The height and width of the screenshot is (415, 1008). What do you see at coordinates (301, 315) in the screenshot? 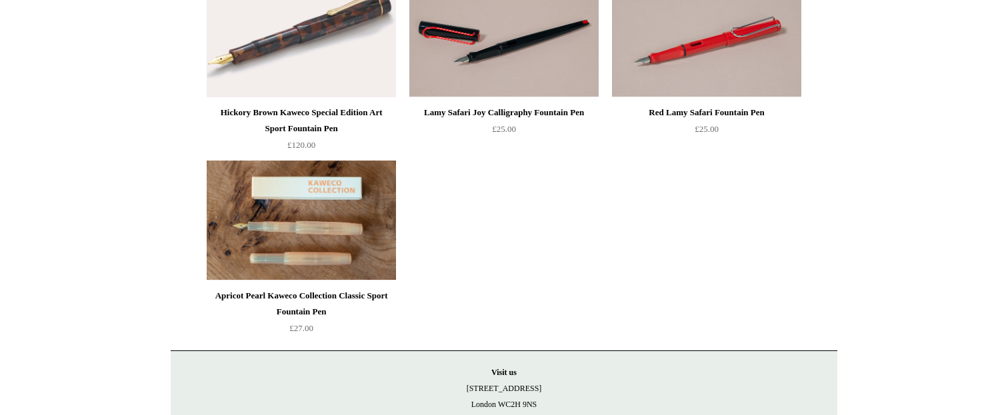
I see `a: Apricot Pearl Kaweco Collection Classic Sport Fountain Pen £27.00` at bounding box center [301, 315].